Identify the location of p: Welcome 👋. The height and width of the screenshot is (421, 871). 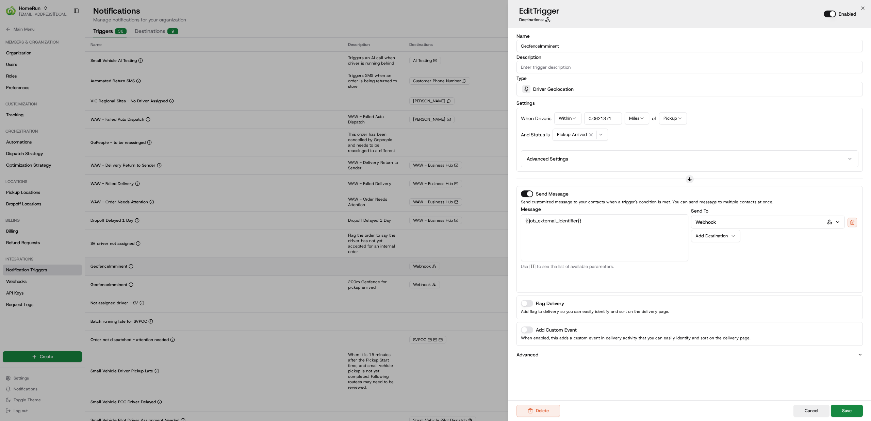
(65, 33).